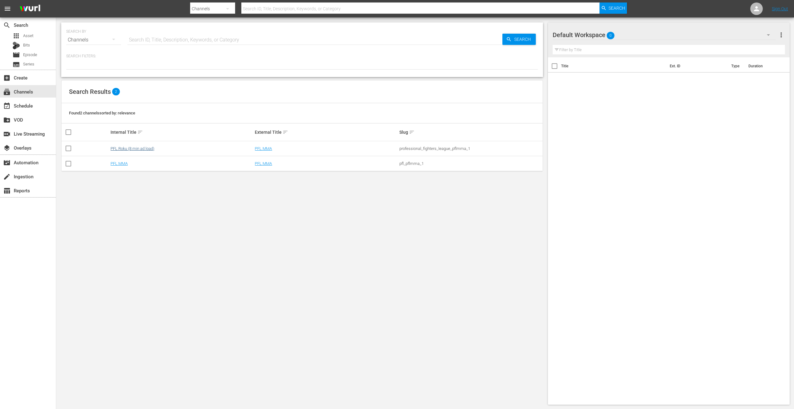 Image resolution: width=794 pixels, height=409 pixels. Describe the element at coordinates (182, 132) in the screenshot. I see `div: Internal Title` at that location.